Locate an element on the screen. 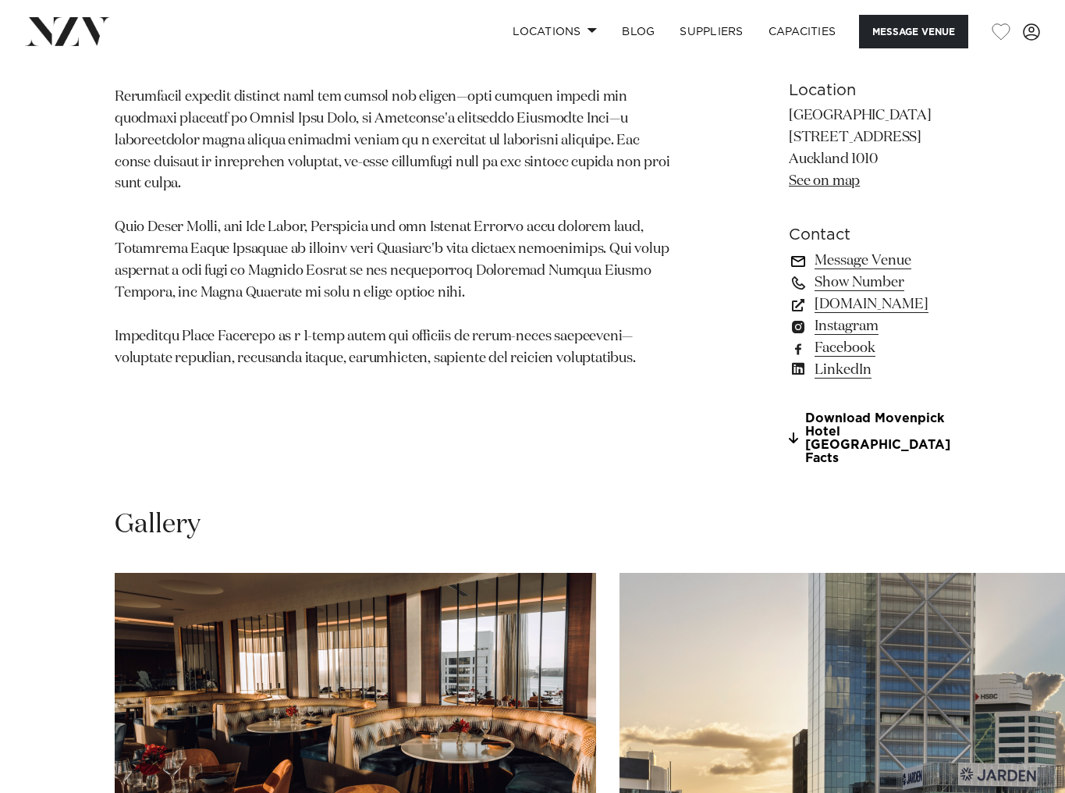 The width and height of the screenshot is (1065, 793). a: Capacities is located at coordinates (802, 31).